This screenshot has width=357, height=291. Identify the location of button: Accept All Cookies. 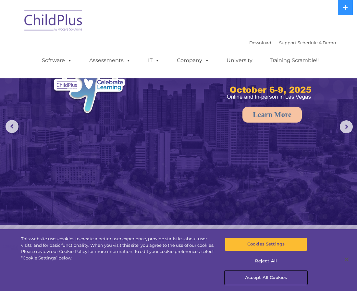
(266, 277).